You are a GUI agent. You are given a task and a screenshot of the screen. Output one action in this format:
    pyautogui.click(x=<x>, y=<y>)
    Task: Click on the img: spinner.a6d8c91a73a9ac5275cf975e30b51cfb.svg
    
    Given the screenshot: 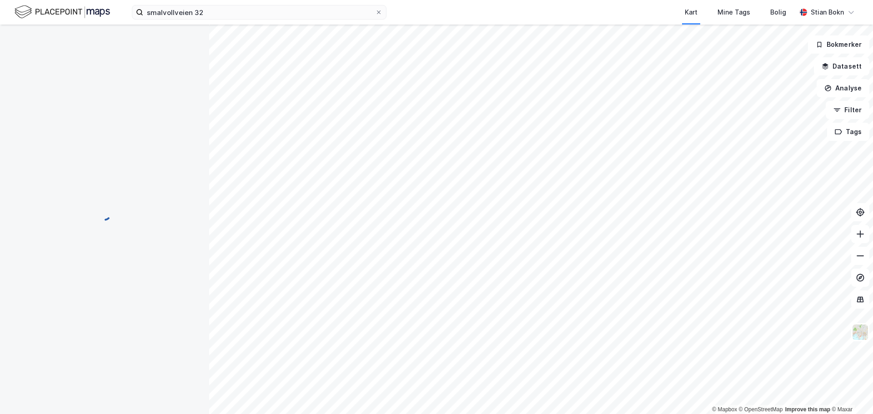 What is the action you would take?
    pyautogui.click(x=105, y=214)
    